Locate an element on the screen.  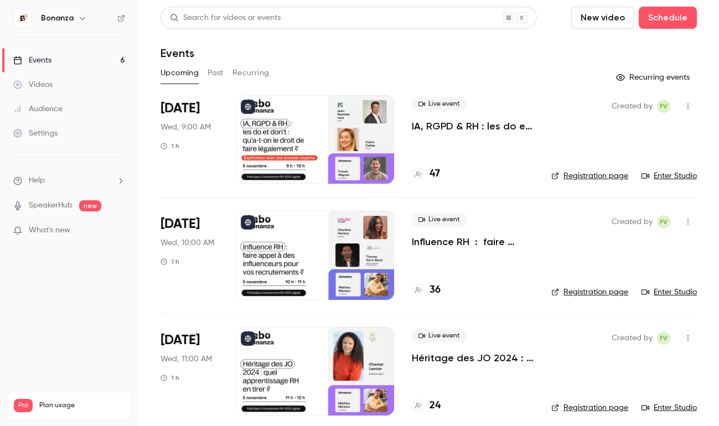
a: Héritage des JO 2024 : quel apprentissage RH en tirer ? is located at coordinates (473, 358).